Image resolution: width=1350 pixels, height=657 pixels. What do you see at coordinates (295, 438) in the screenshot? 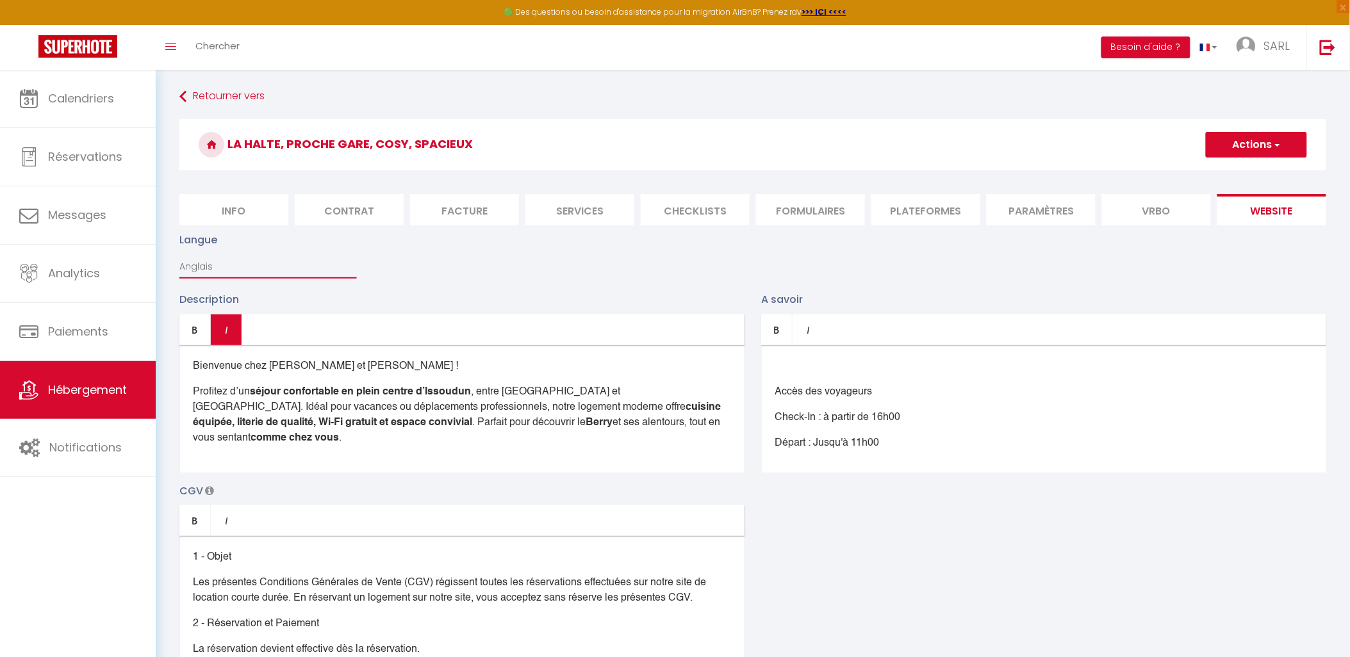
I see `b: comme chez vous` at bounding box center [295, 438].